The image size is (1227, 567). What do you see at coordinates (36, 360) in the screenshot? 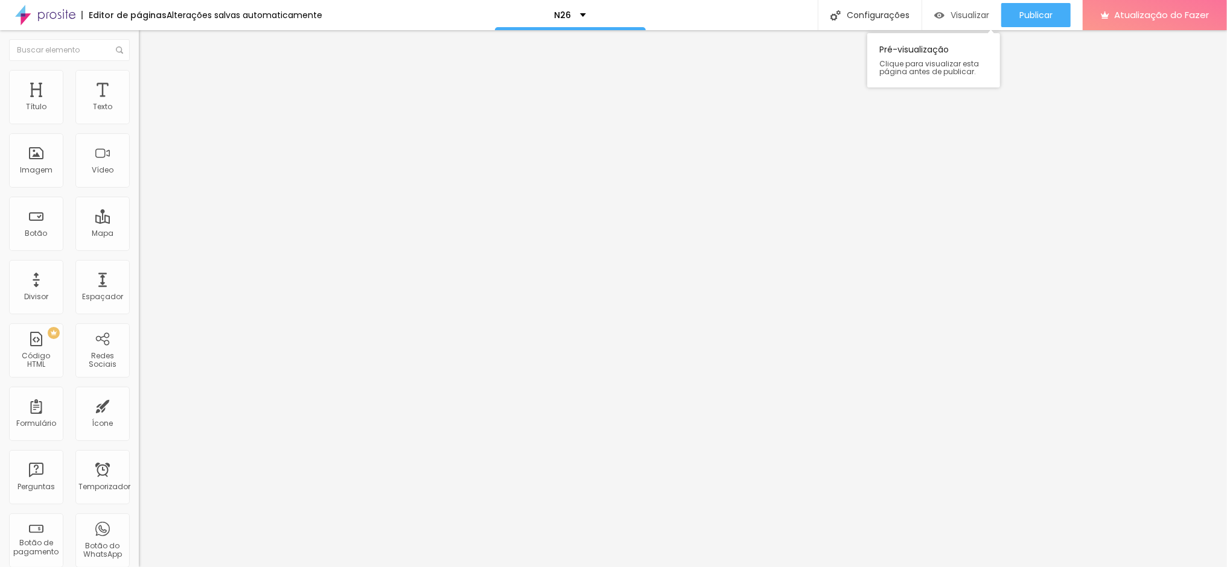
I see `font: Código HTML` at bounding box center [36, 360].